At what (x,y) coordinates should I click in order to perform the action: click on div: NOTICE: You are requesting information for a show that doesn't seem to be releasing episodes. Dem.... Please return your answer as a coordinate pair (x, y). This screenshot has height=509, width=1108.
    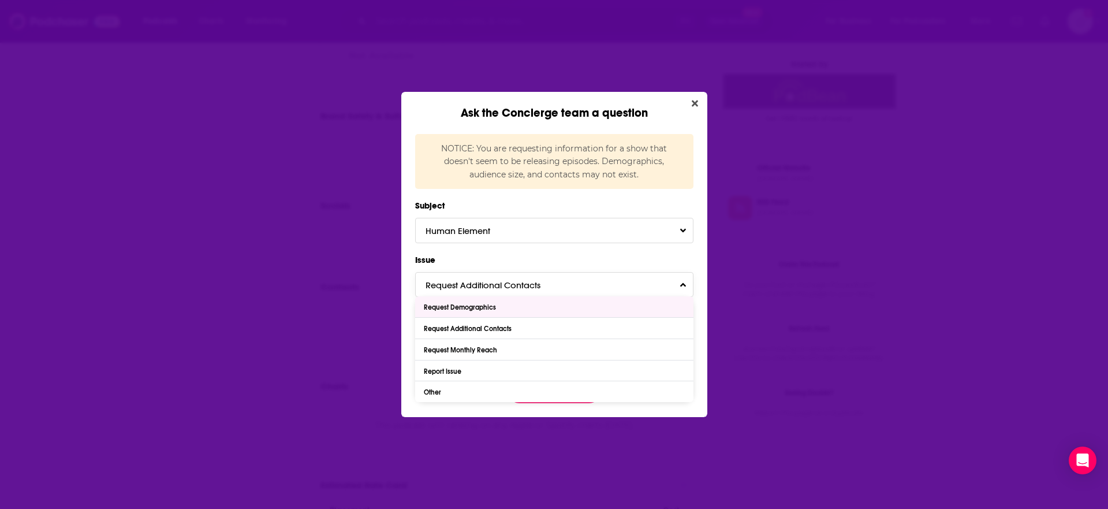
    Looking at the image, I should click on (554, 161).